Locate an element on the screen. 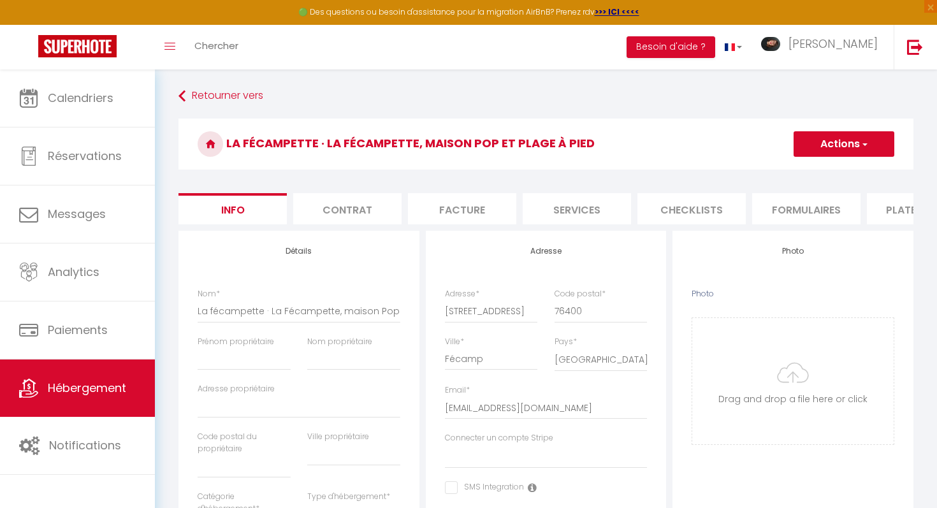  span: Analytics is located at coordinates (73, 271).